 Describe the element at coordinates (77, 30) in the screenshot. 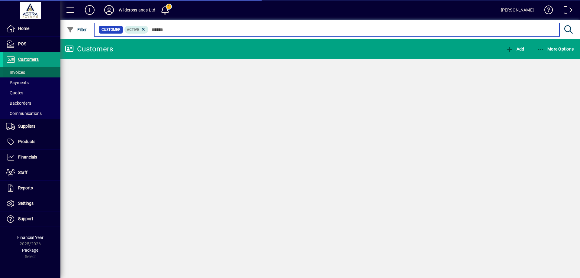

I see `span: Filter` at that location.